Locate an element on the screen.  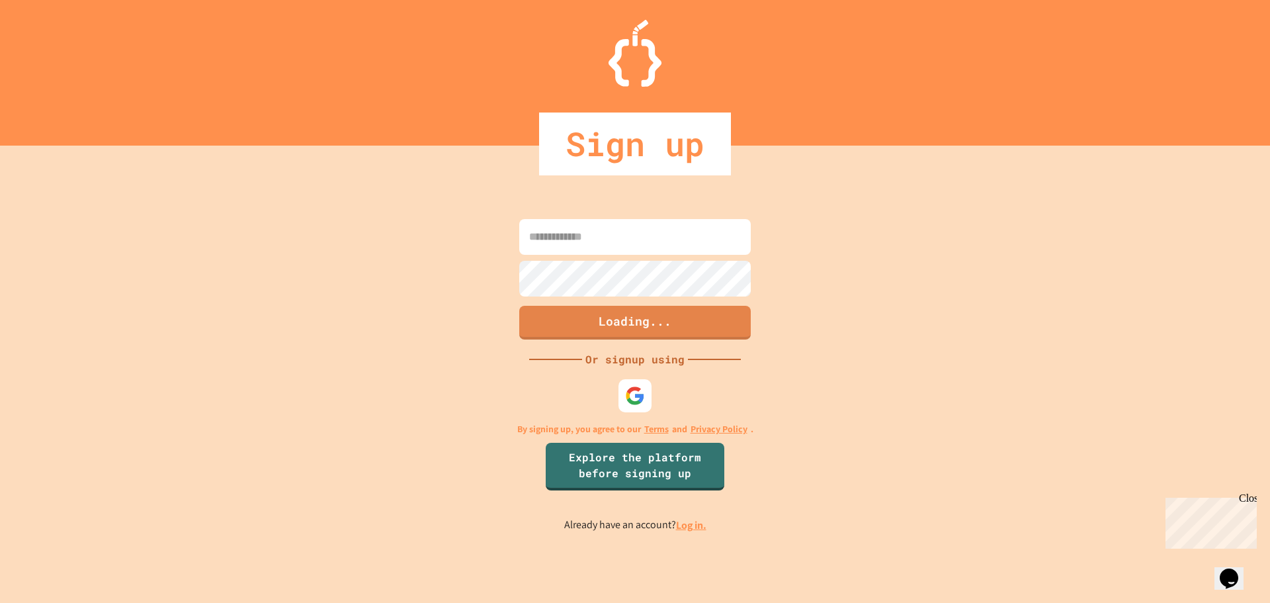
div: Sign up is located at coordinates (635, 144).